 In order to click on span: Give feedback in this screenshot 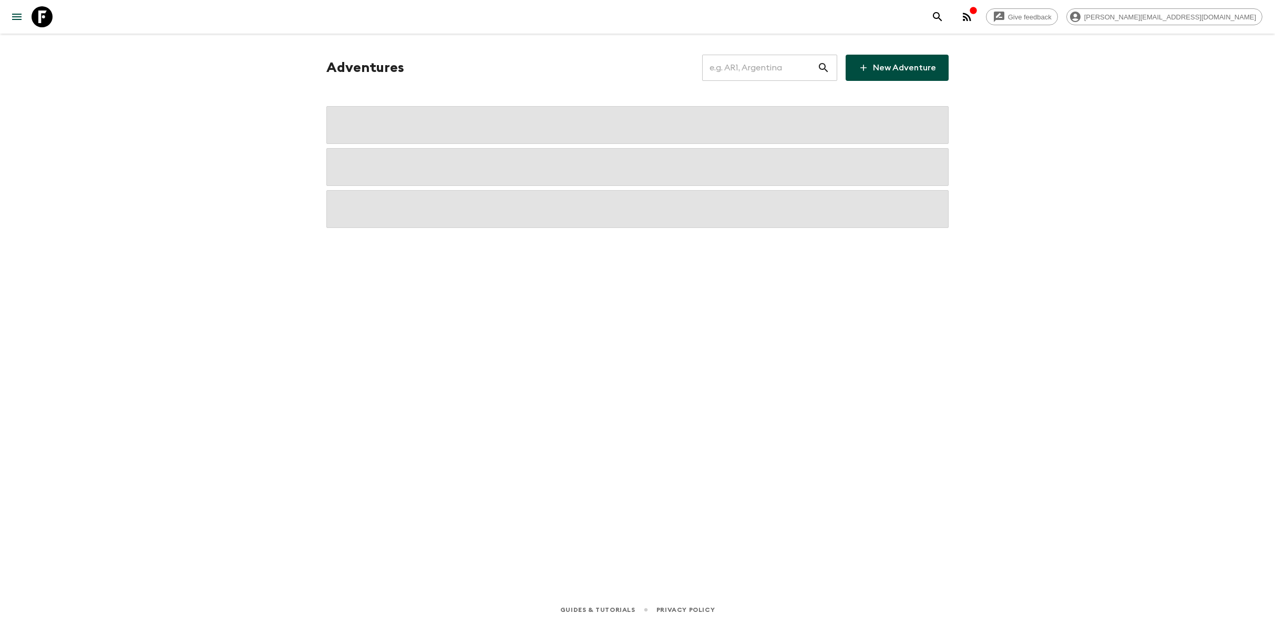, I will do `click(1030, 17)`.